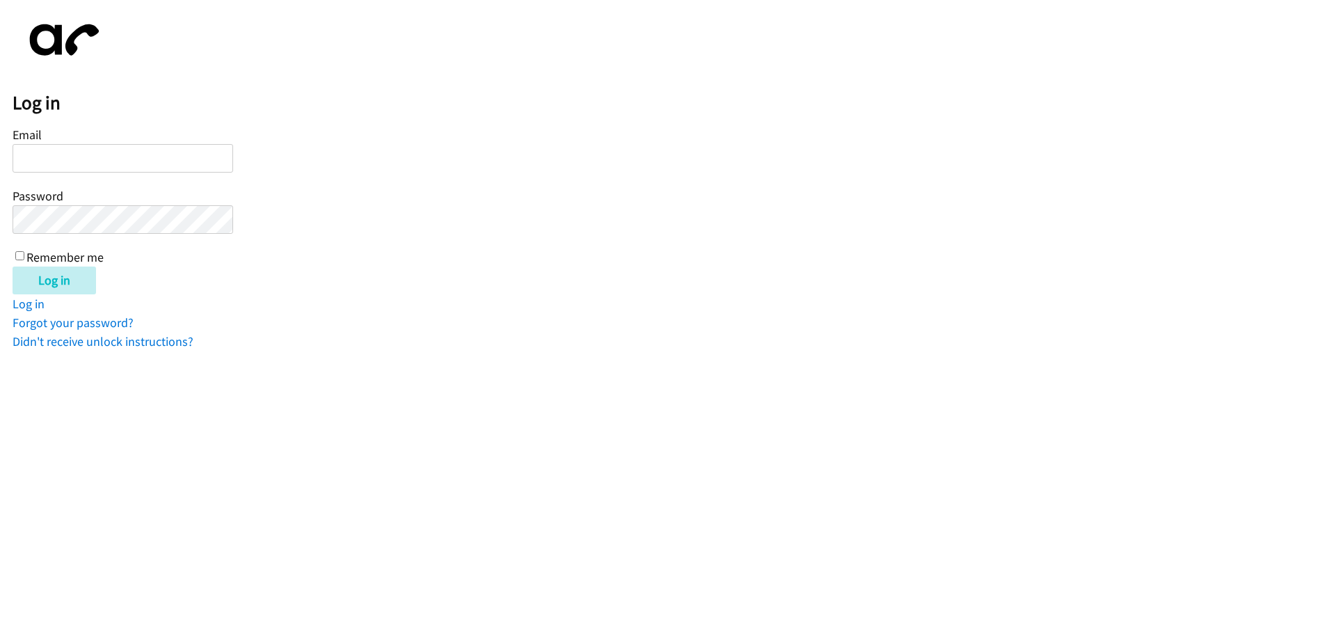 The height and width of the screenshot is (634, 1336). Describe the element at coordinates (27, 134) in the screenshot. I see `label: Email` at that location.